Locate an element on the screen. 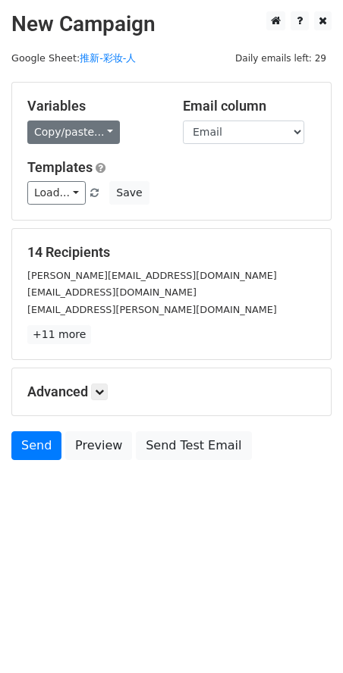 This screenshot has height=673, width=343. a: Daily emails left: 29 is located at coordinates (281, 58).